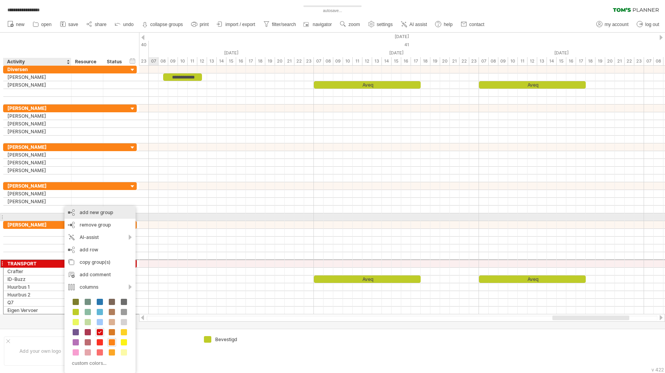  What do you see at coordinates (418, 24) in the screenshot?
I see `span: AI assist` at bounding box center [418, 24].